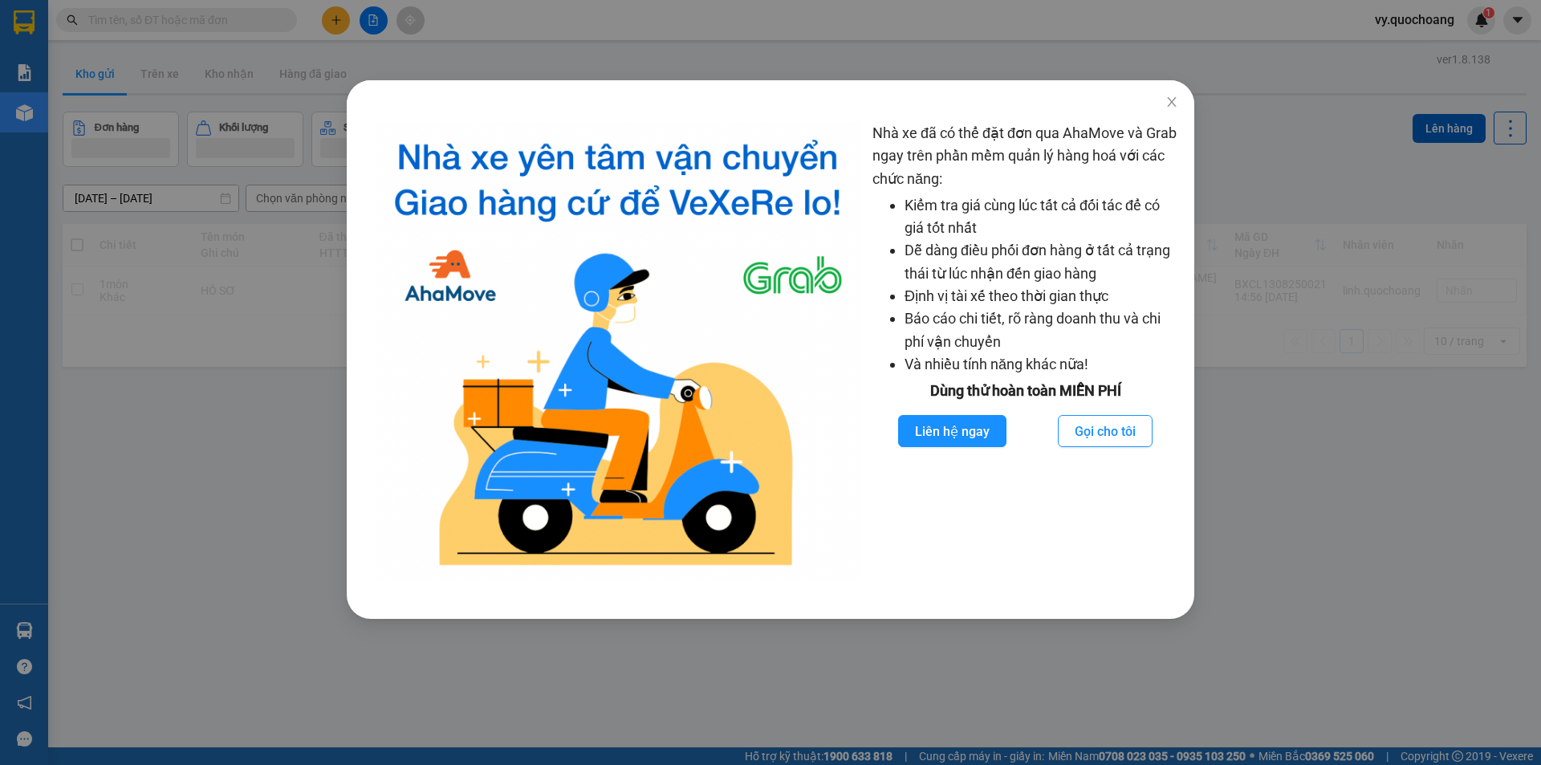 Image resolution: width=1541 pixels, height=765 pixels. I want to click on span: close, so click(1172, 102).